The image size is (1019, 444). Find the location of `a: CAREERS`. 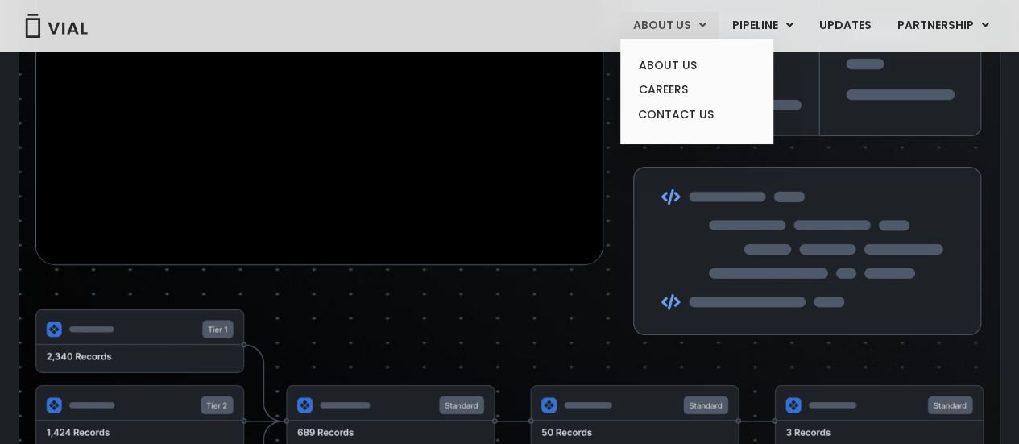

a: CAREERS is located at coordinates (696, 89).